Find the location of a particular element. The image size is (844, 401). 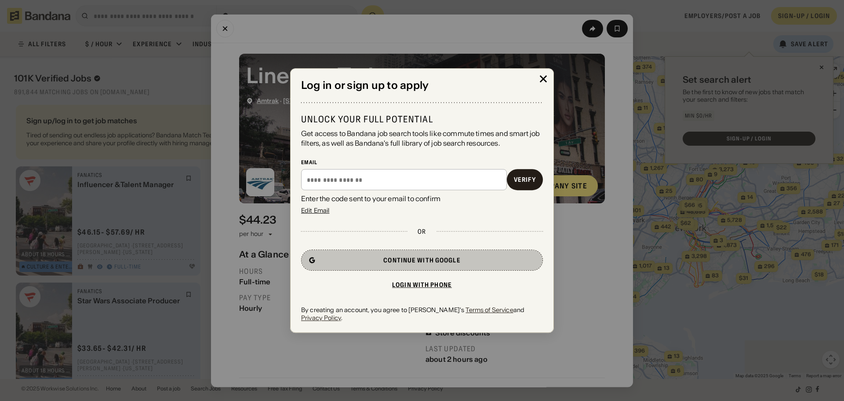

div: Edit Email is located at coordinates (315, 210).